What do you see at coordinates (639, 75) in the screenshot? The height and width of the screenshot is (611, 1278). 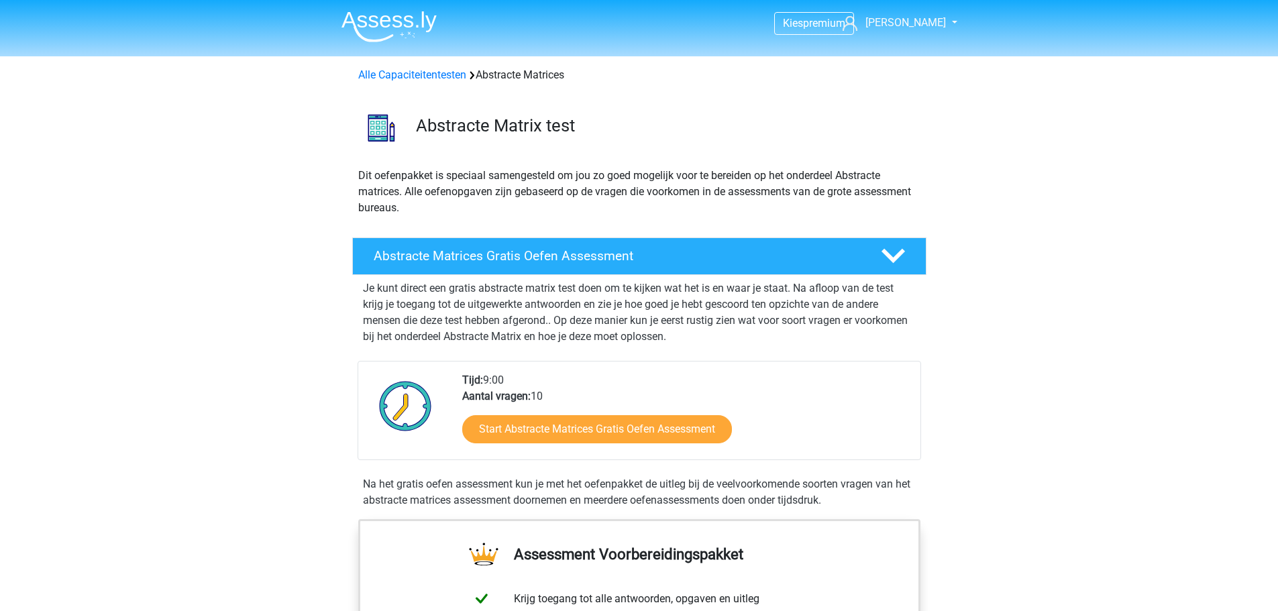 I see `div: Abstracte Matrices` at bounding box center [639, 75].